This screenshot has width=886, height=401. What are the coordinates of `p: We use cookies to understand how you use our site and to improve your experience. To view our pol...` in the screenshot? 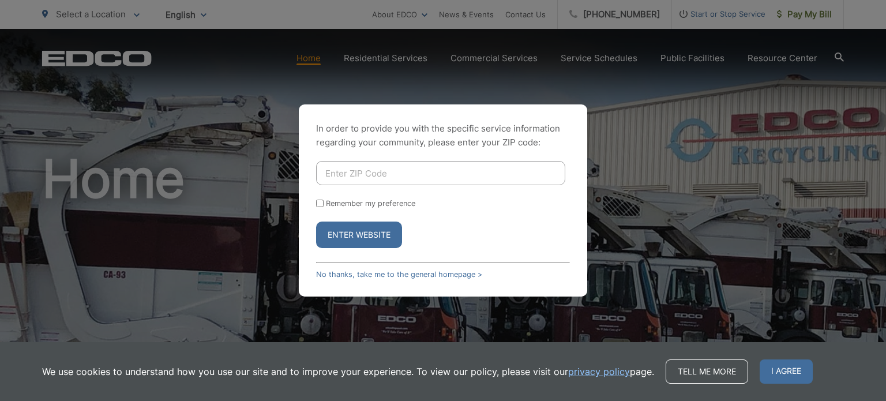 It's located at (348, 371).